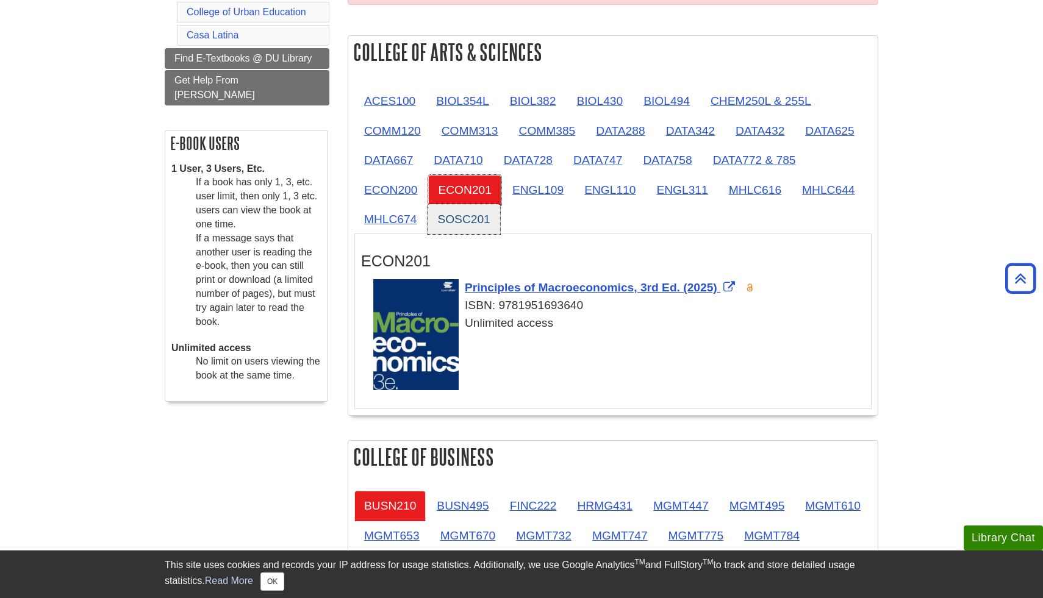  Describe the element at coordinates (619, 305) in the screenshot. I see `div: ISBN: 9781951693640` at that location.